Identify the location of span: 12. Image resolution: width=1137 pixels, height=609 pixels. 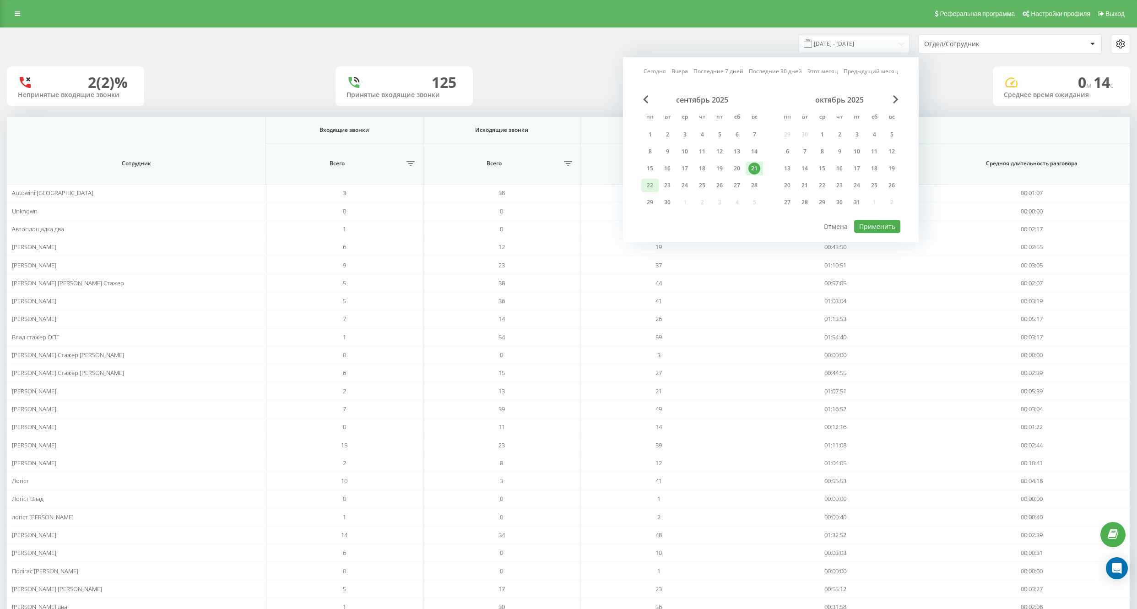
(502, 247).